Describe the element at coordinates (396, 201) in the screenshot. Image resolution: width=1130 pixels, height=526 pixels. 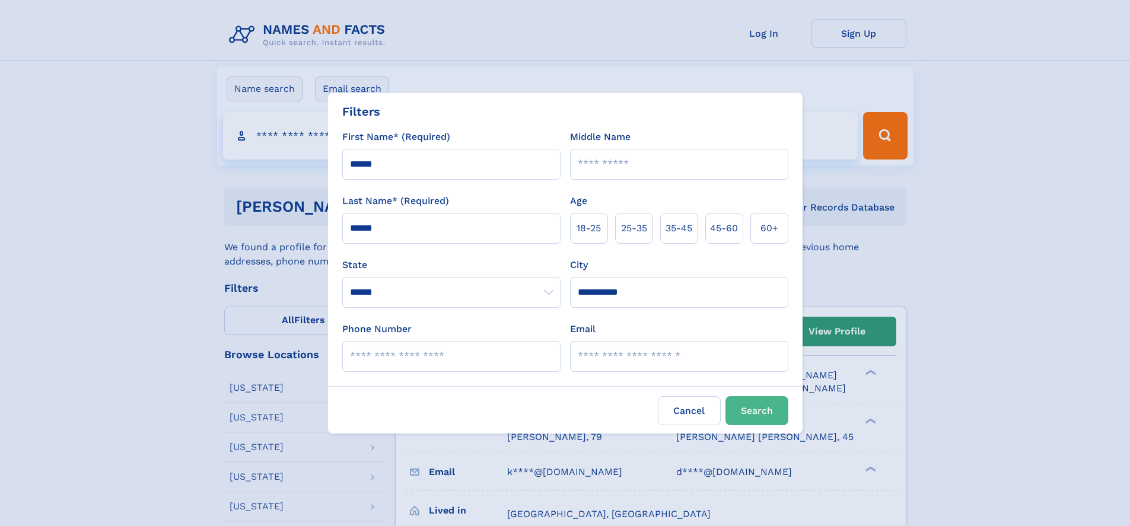
I see `label: Last Name* (Required)` at that location.